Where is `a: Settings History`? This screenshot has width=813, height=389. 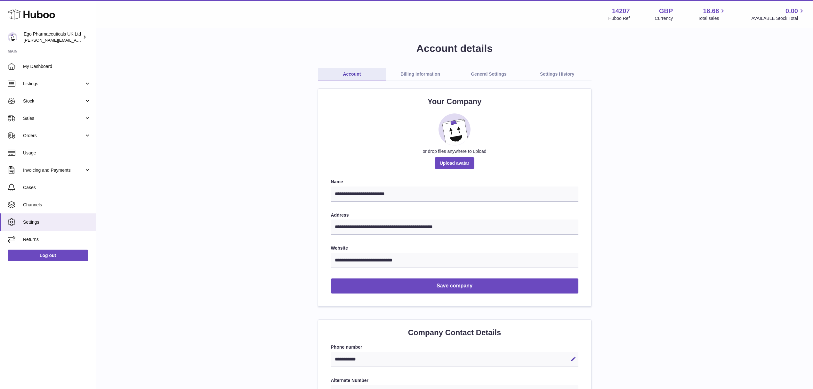 a: Settings History is located at coordinates (557, 74).